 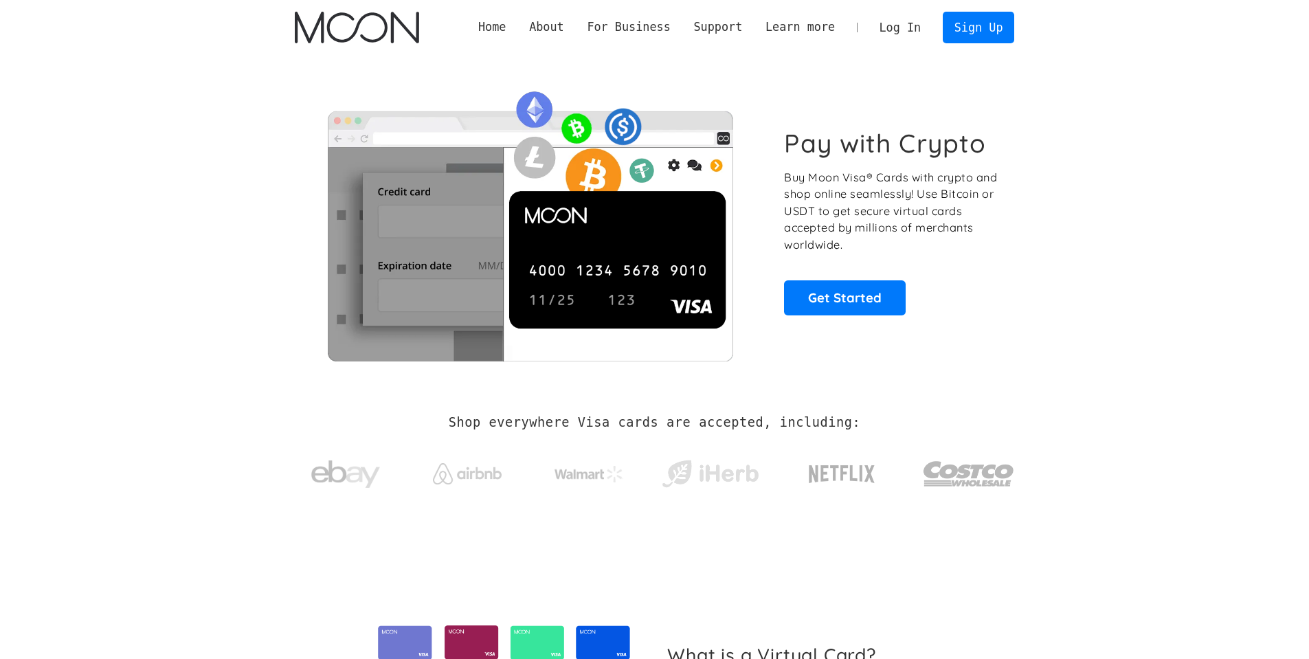 I want to click on h2: Shop everywhere Visa cards are accepted, including:, so click(x=654, y=423).